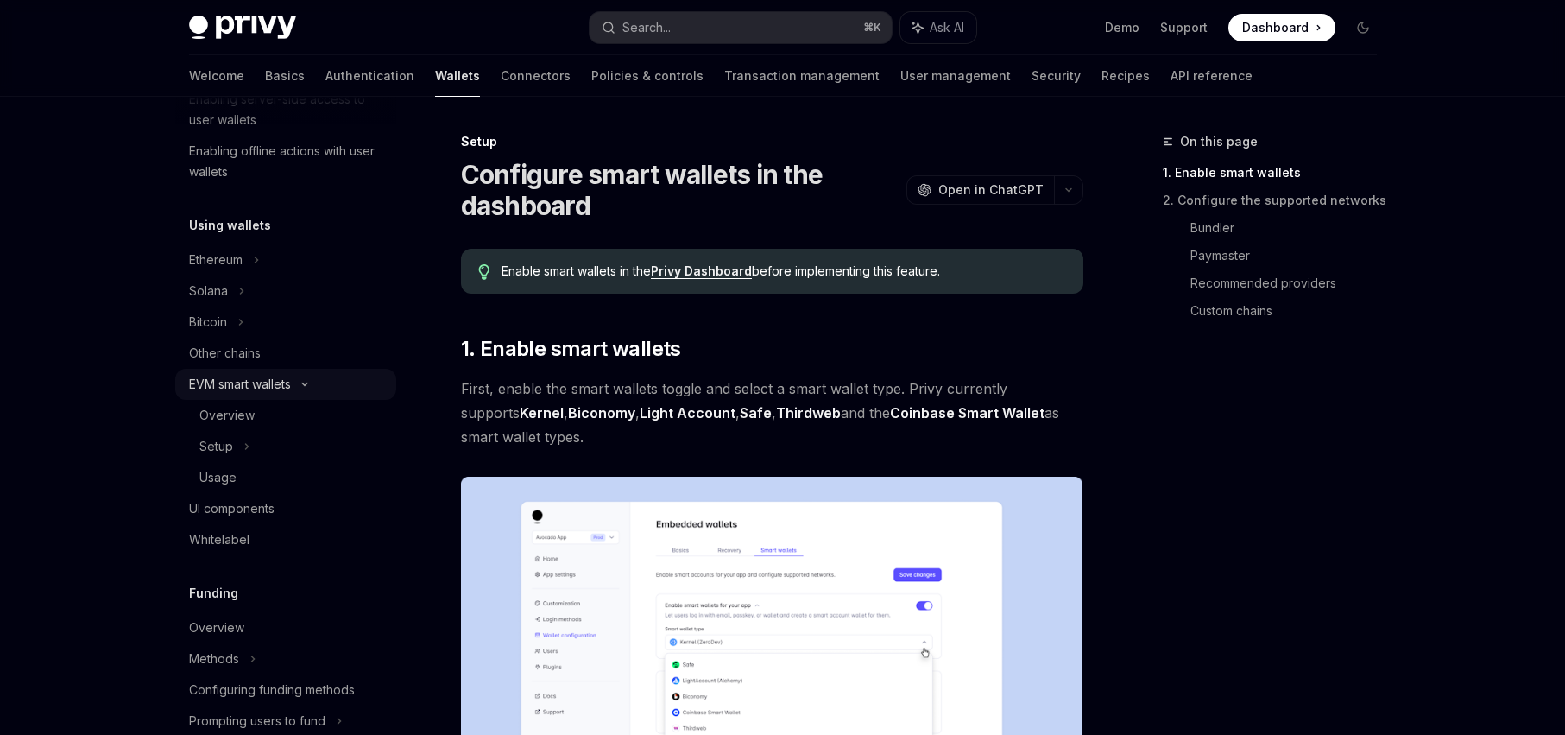  I want to click on svg: Tip, so click(484, 272).